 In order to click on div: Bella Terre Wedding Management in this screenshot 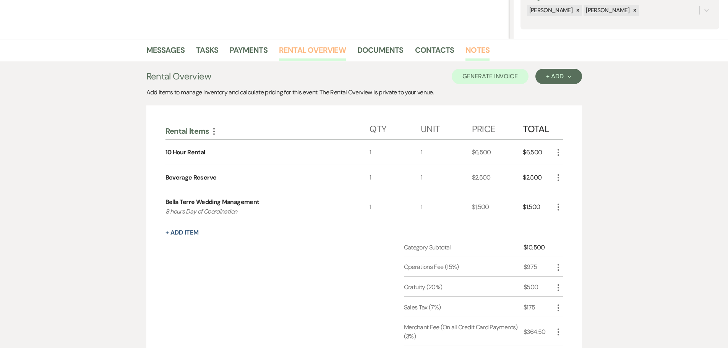, I will do `click(212, 202)`.